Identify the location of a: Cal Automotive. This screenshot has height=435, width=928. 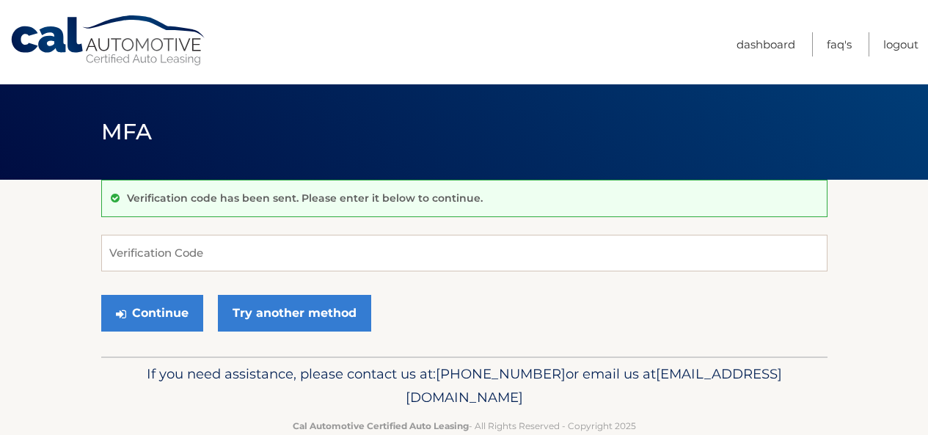
(109, 40).